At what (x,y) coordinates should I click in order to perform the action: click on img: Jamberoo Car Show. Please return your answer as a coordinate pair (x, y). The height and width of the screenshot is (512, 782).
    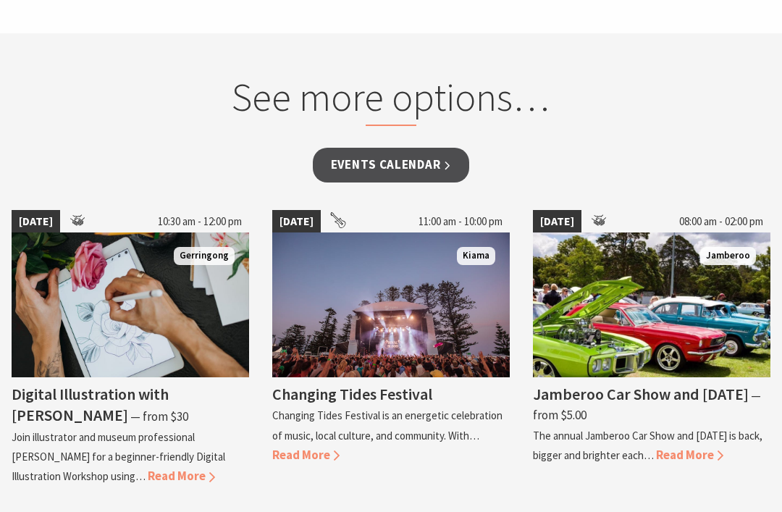
    Looking at the image, I should click on (652, 305).